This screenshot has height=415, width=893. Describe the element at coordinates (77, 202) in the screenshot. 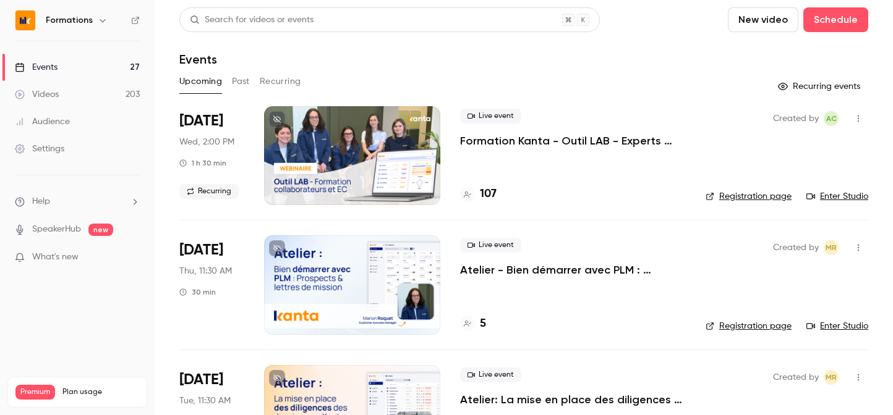

I see `li: help-dropdown-opener` at that location.